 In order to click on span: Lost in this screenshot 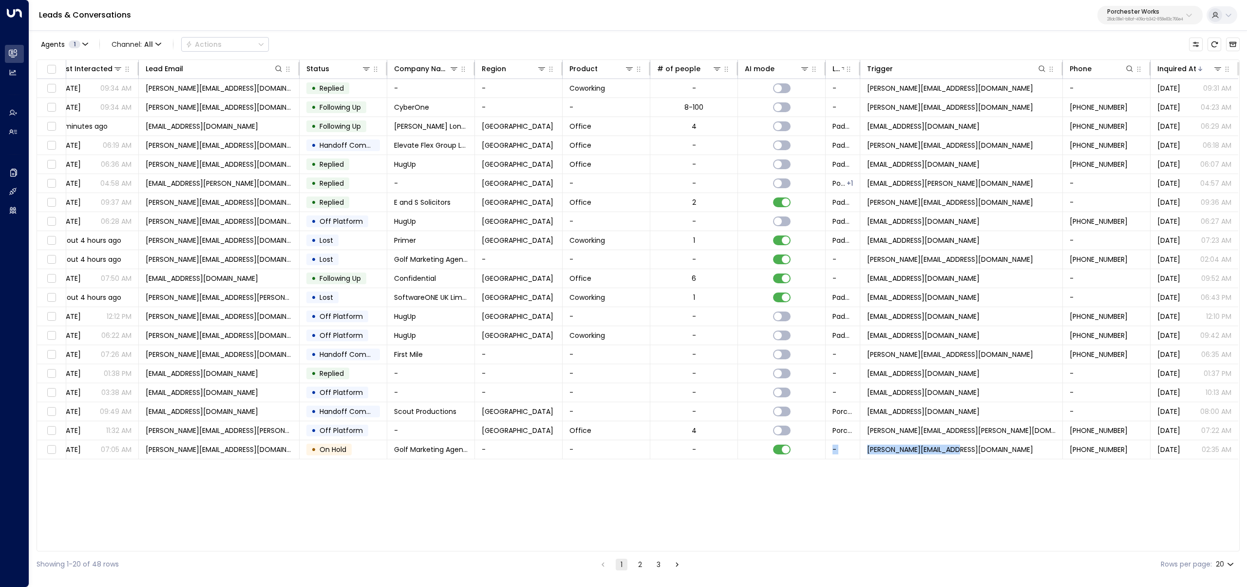, I will do `click(326, 240)`.